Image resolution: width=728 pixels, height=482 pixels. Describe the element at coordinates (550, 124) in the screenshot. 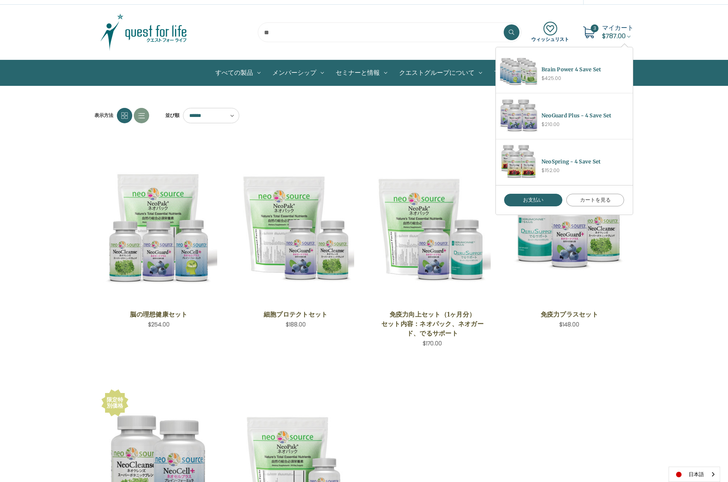

I see `span: $210.00` at that location.